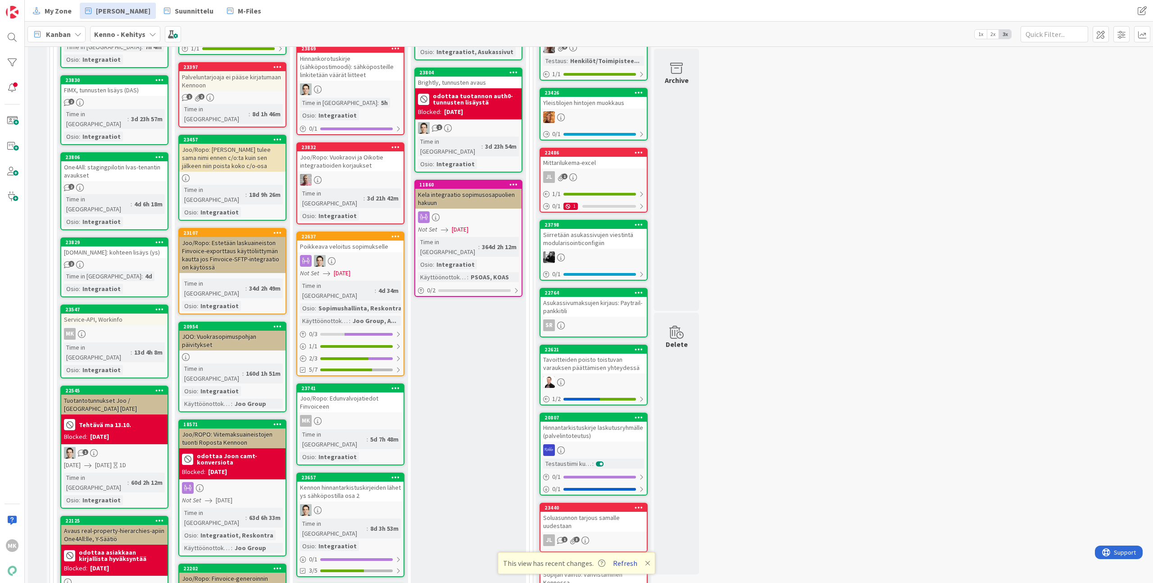 Image resolution: width=1153 pixels, height=583 pixels. What do you see at coordinates (1055, 34) in the screenshot?
I see `input: Quick Filter...` at bounding box center [1055, 34].